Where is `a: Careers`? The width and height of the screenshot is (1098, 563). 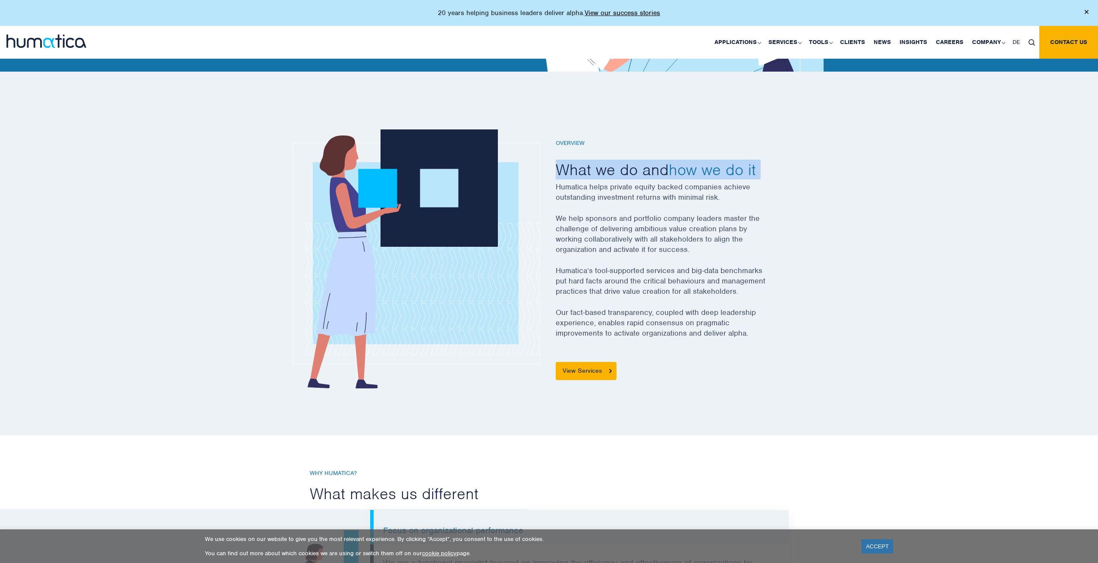
a: Careers is located at coordinates (950, 42).